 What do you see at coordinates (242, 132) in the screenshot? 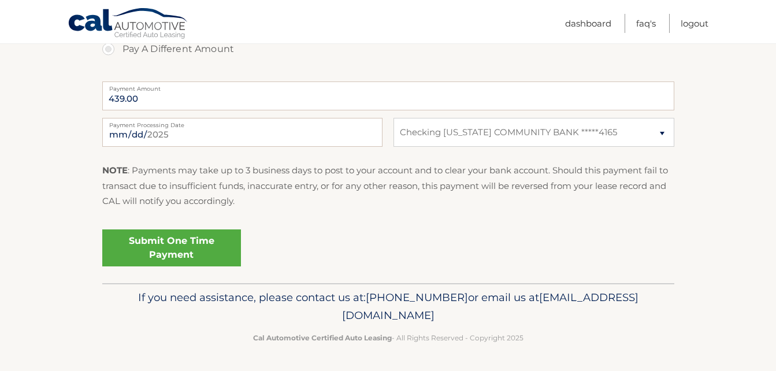
I see `input: Payment Date` at bounding box center [242, 132].